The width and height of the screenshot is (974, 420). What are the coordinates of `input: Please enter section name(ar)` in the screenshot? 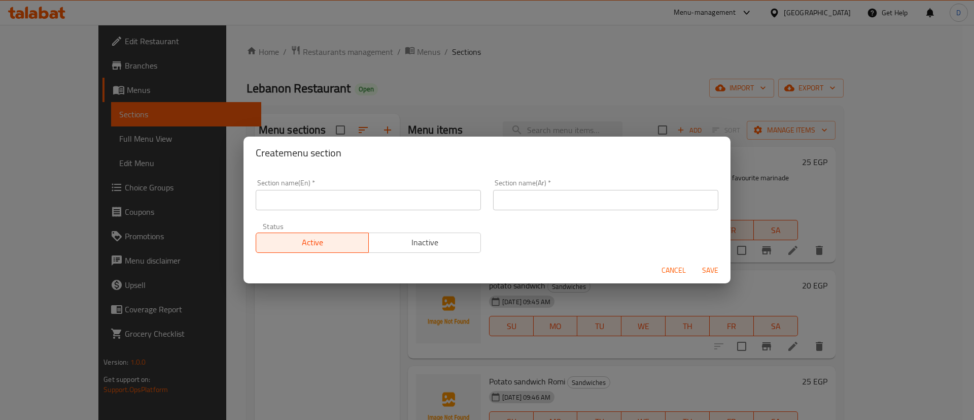 It's located at (606, 200).